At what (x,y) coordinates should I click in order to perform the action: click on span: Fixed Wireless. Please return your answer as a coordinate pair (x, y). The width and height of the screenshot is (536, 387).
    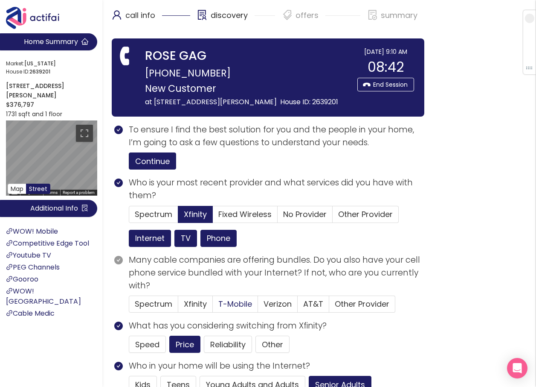
    Looking at the image, I should click on (245, 214).